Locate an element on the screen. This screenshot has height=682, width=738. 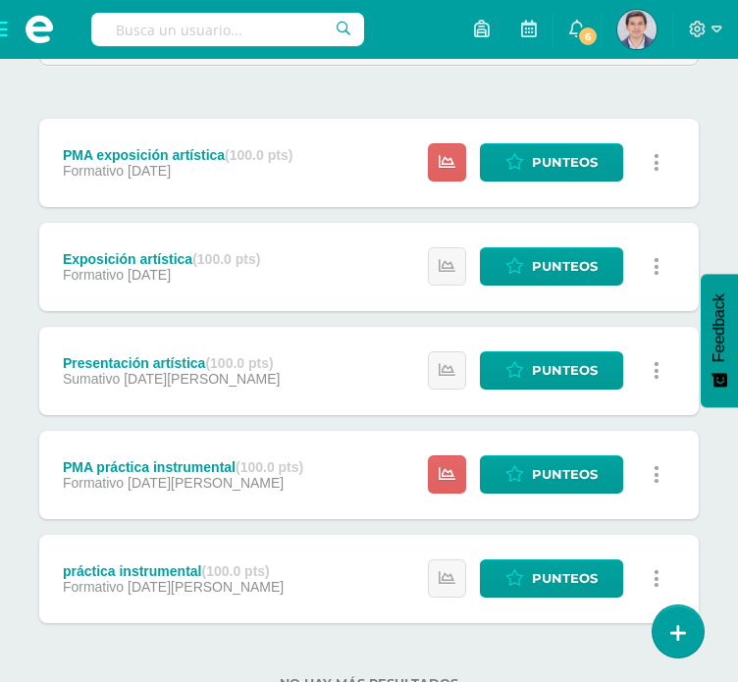
span: Feedback is located at coordinates (720, 328).